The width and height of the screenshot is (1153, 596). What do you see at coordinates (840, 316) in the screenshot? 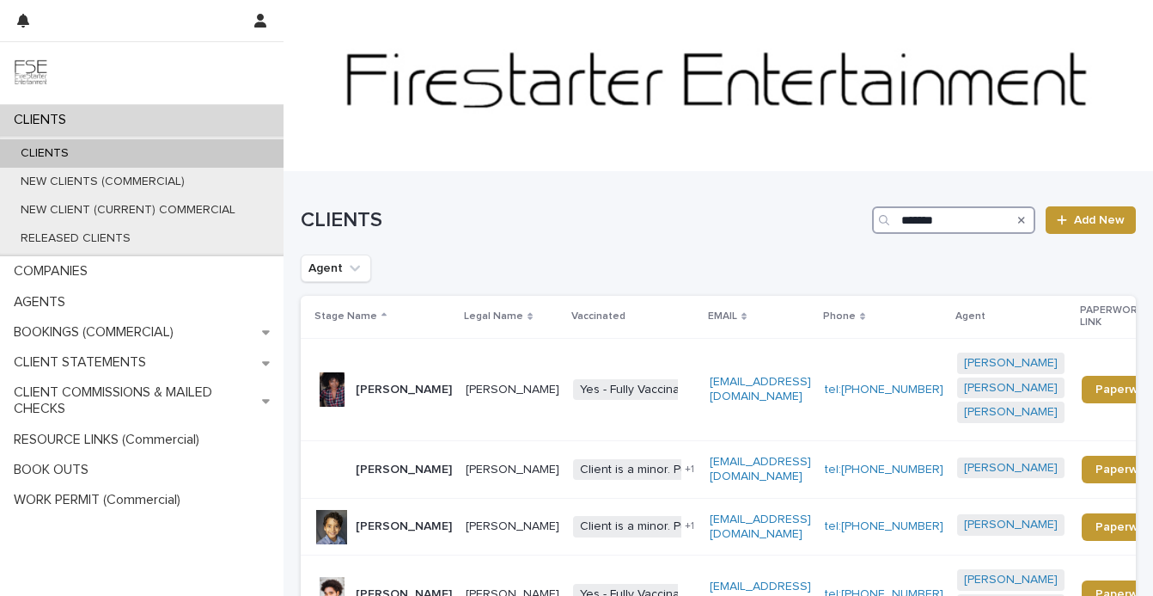
I see `p: Phone` at bounding box center [840, 316].